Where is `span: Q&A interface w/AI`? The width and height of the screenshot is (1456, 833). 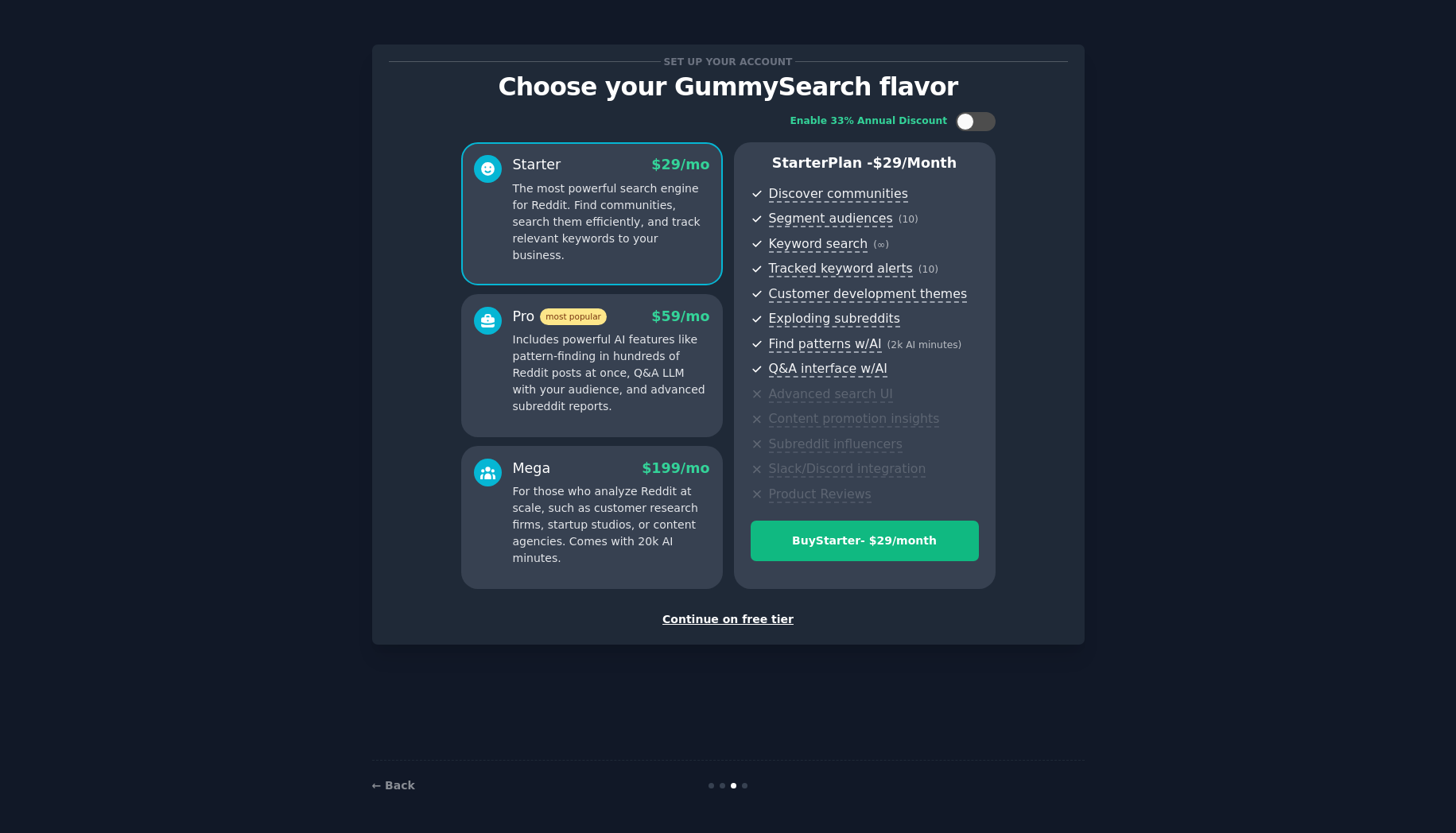
span: Q&A interface w/AI is located at coordinates (828, 368).